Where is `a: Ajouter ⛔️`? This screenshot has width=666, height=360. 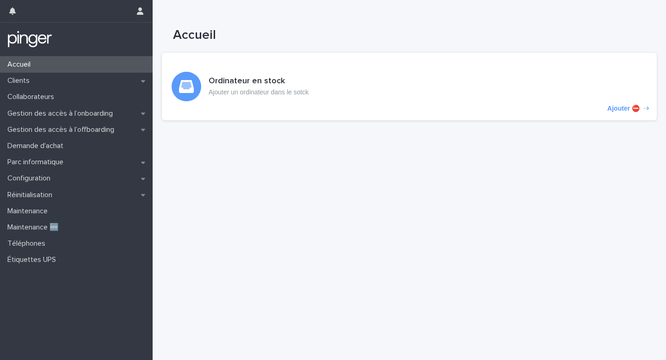
a: Ajouter ⛔️ is located at coordinates (409, 86).